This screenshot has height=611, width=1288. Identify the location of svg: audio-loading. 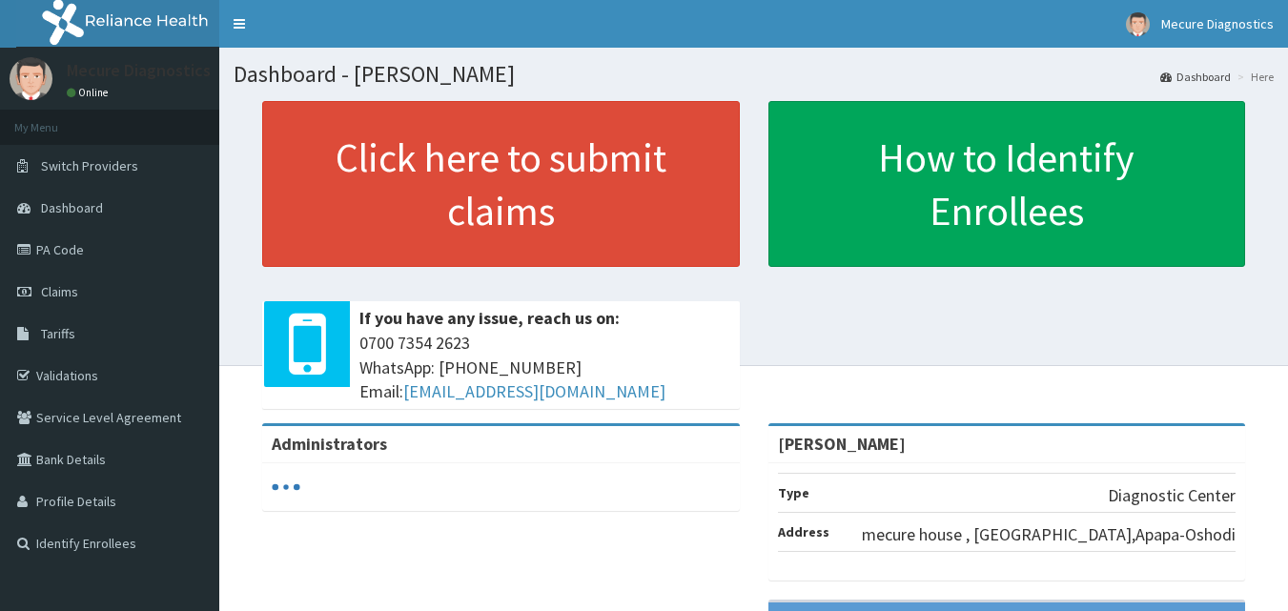
(286, 487).